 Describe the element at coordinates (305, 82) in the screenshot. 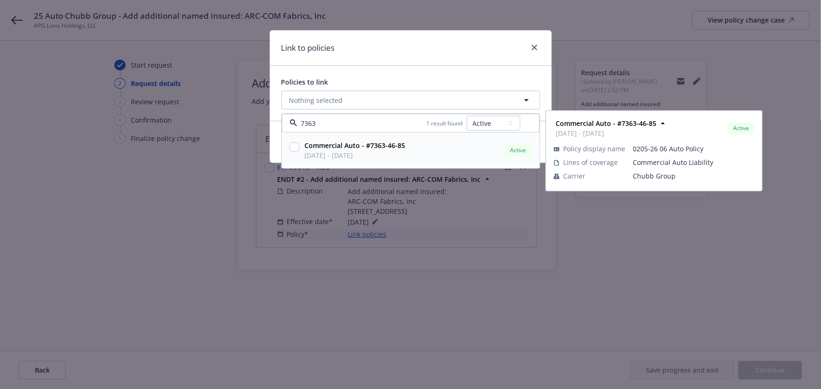

I see `span: Policies to link` at that location.